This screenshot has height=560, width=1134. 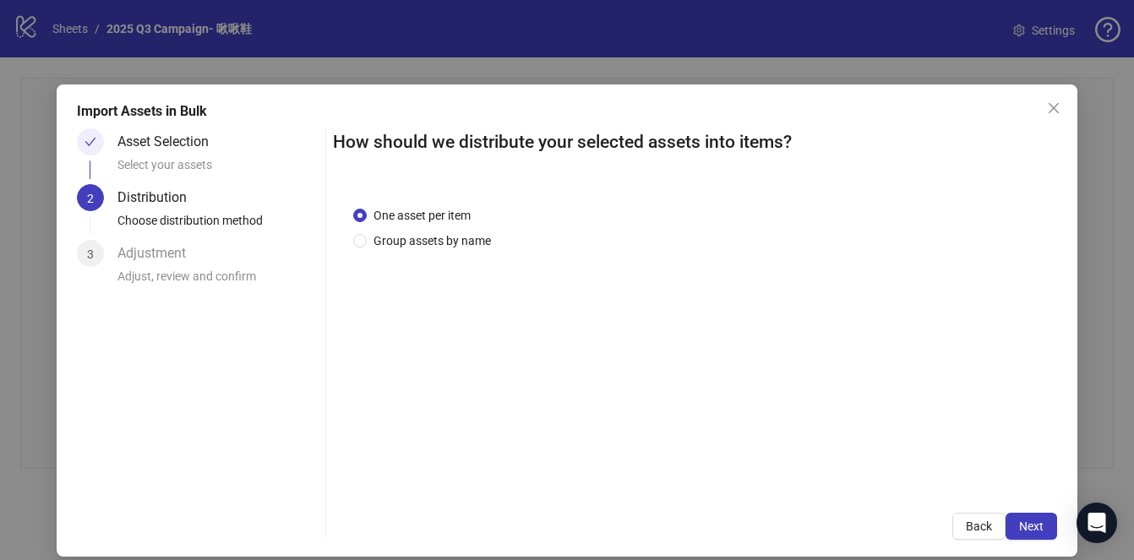 I want to click on span: Back, so click(x=978, y=526).